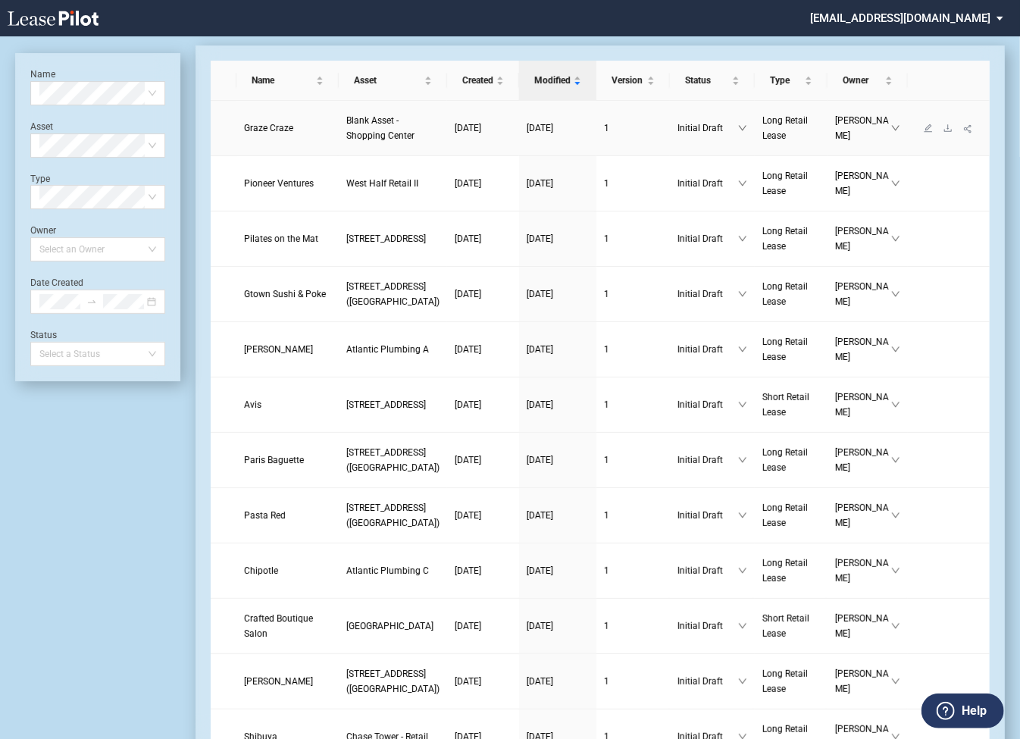 The height and width of the screenshot is (739, 1020). What do you see at coordinates (707, 80) in the screenshot?
I see `span: Status` at bounding box center [707, 80].